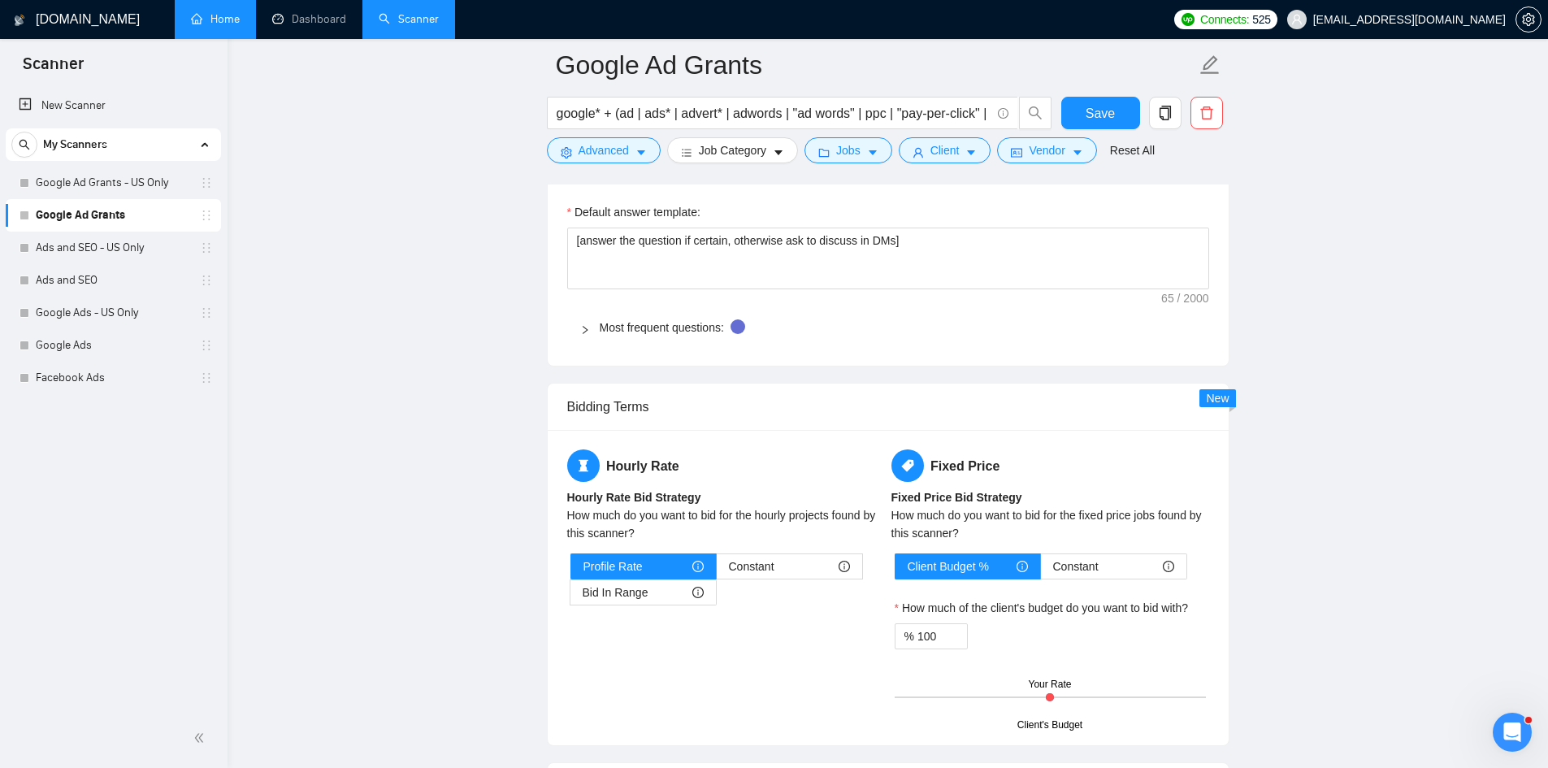 The image size is (1548, 768). Describe the element at coordinates (732, 150) in the screenshot. I see `span: Job Category` at that location.